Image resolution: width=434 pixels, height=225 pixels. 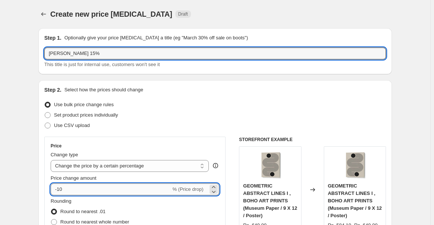 What do you see at coordinates (102, 64) in the screenshot?
I see `span: This title is just for internal use, customers won't see it` at bounding box center [102, 64].